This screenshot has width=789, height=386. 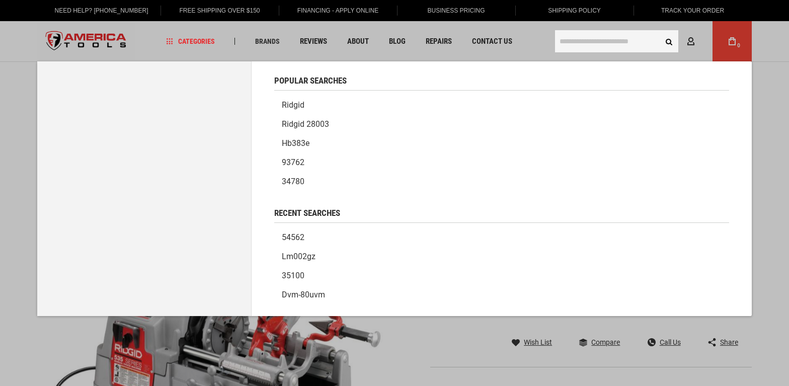 What do you see at coordinates (502, 295) in the screenshot?
I see `a: dvm-80uvm` at bounding box center [502, 295].